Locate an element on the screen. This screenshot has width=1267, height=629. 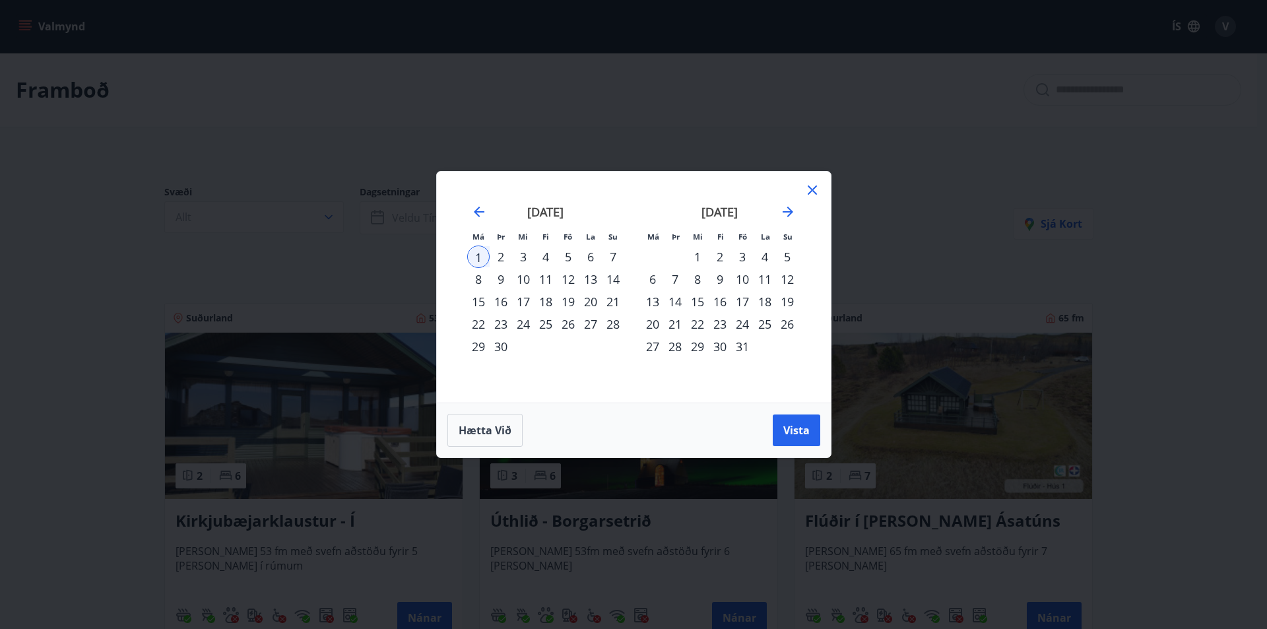
td: Choose miðvikudagur, 17. september 2025 as your check-in date. It’s available. is located at coordinates (523, 302).